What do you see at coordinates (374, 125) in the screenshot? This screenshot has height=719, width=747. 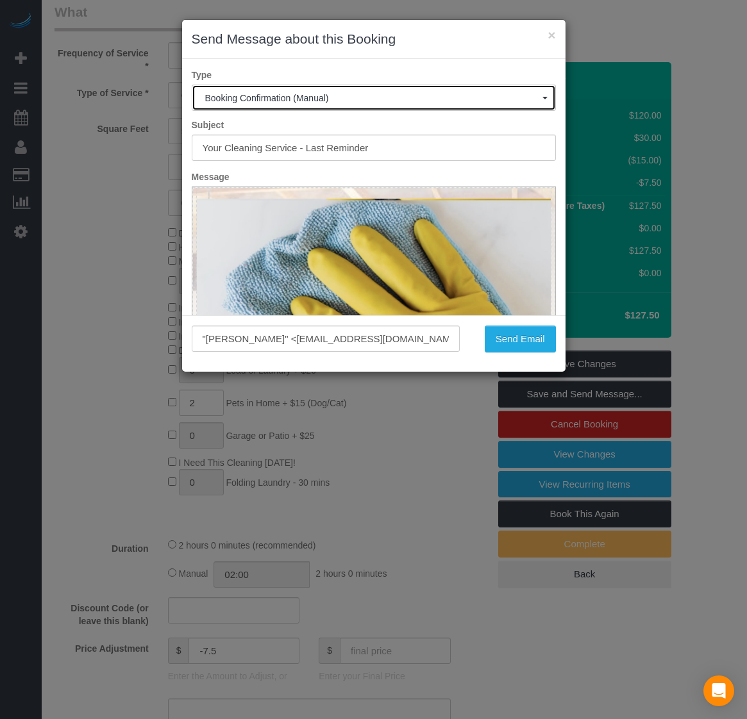 I see `label: Subject` at bounding box center [374, 125].